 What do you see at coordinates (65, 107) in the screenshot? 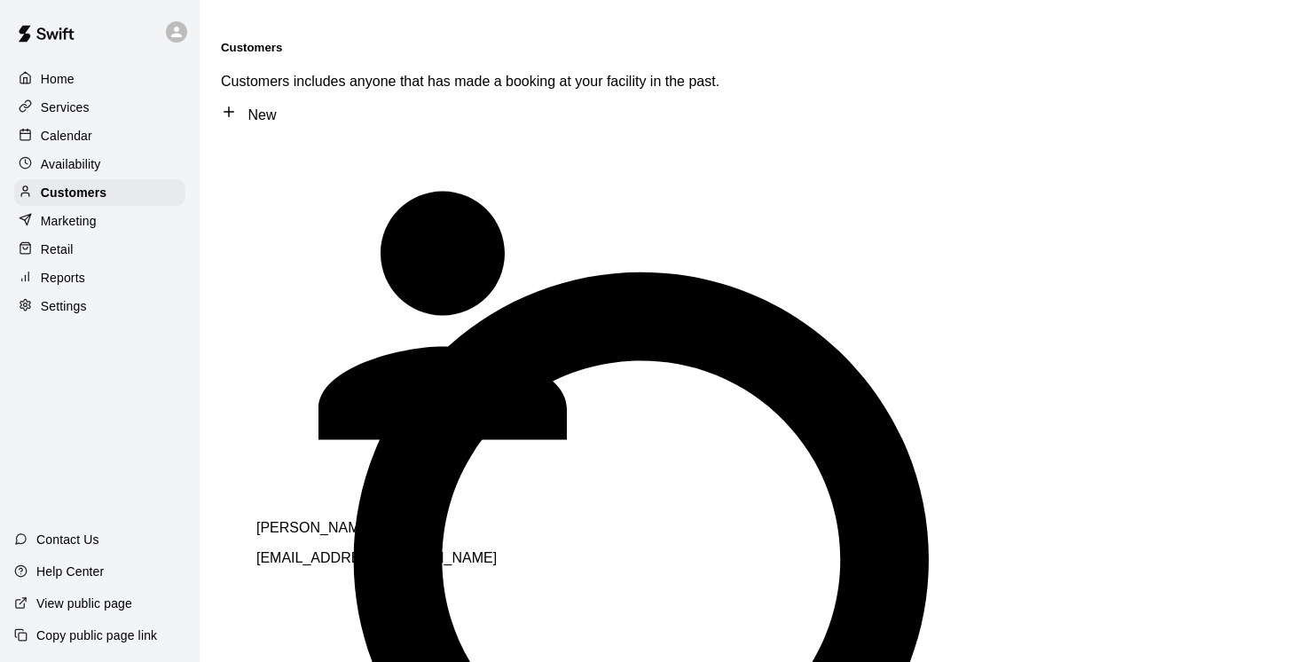
I see `p: Services` at bounding box center [65, 107].